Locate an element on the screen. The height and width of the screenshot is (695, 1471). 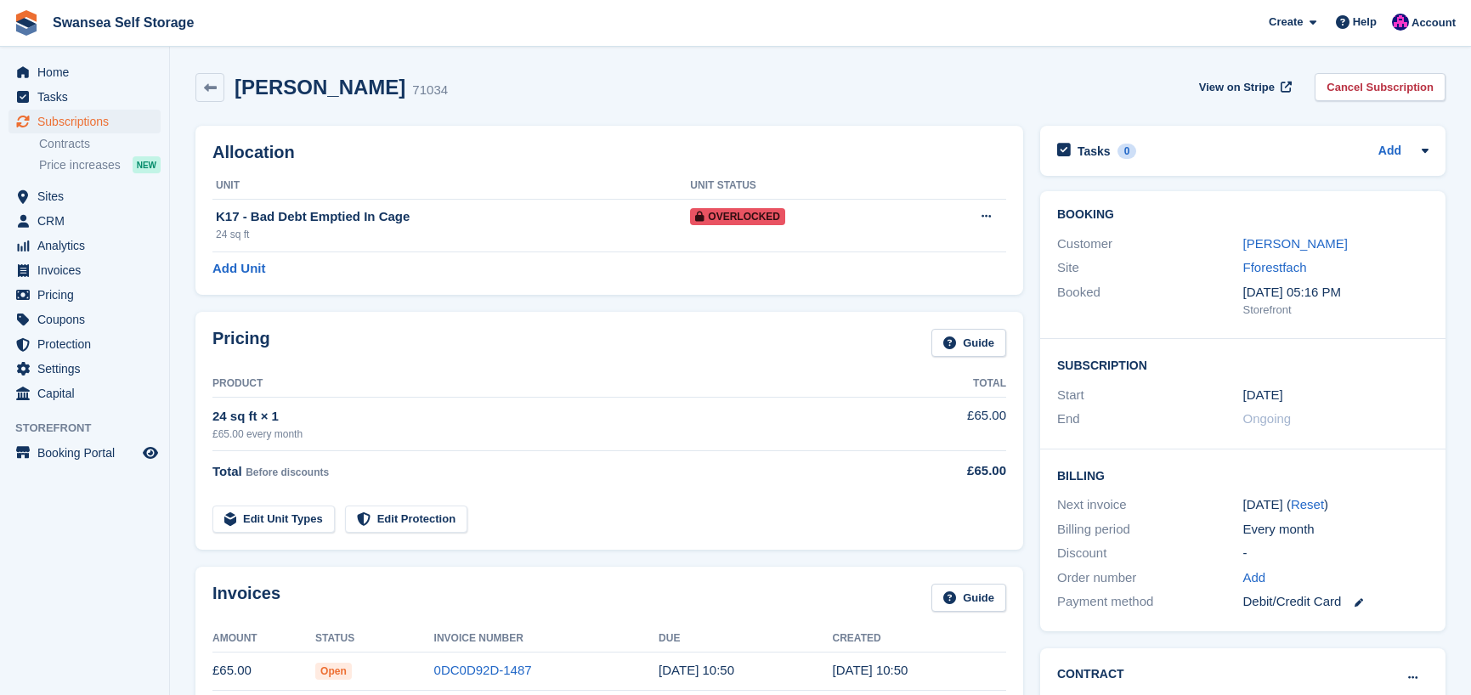
span: Subscriptions is located at coordinates (88, 121).